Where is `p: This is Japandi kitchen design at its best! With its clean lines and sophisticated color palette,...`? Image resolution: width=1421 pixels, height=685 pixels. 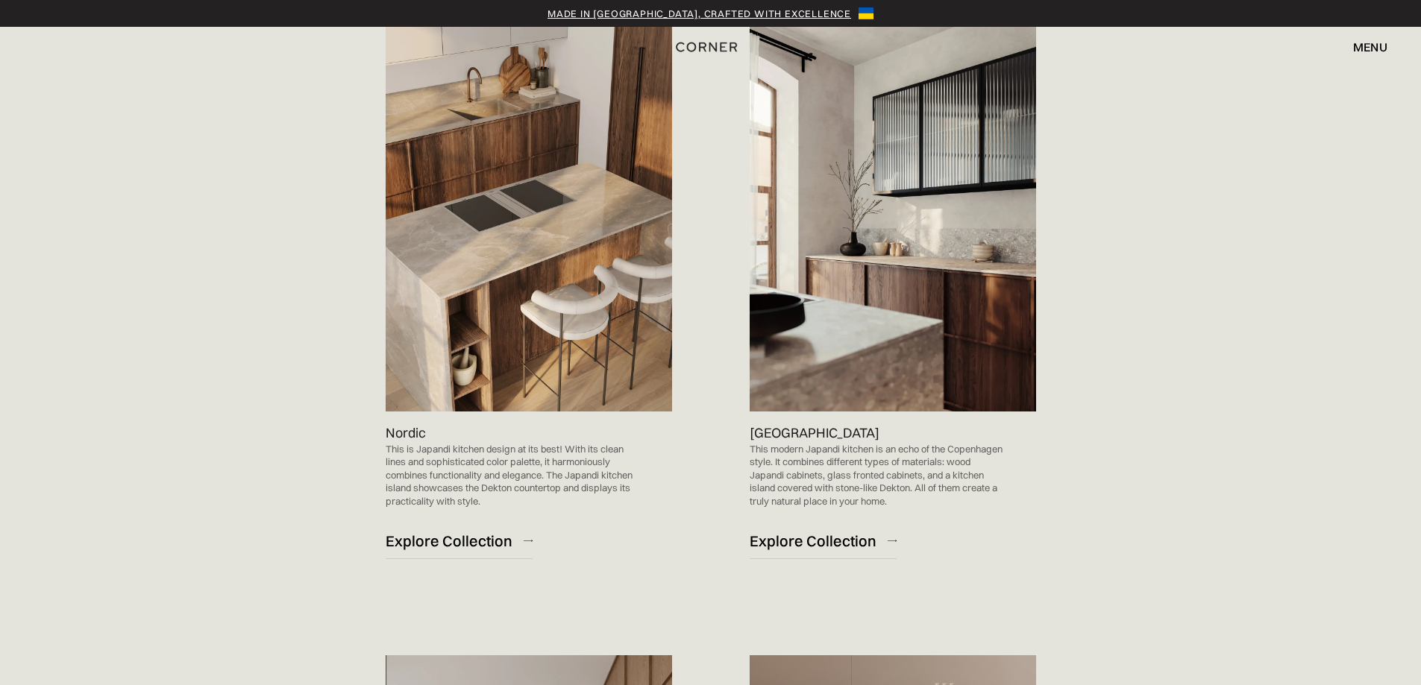
p: This is Japandi kitchen design at its best! With its clean lines and sophisticated color palette,... is located at coordinates (514, 476).